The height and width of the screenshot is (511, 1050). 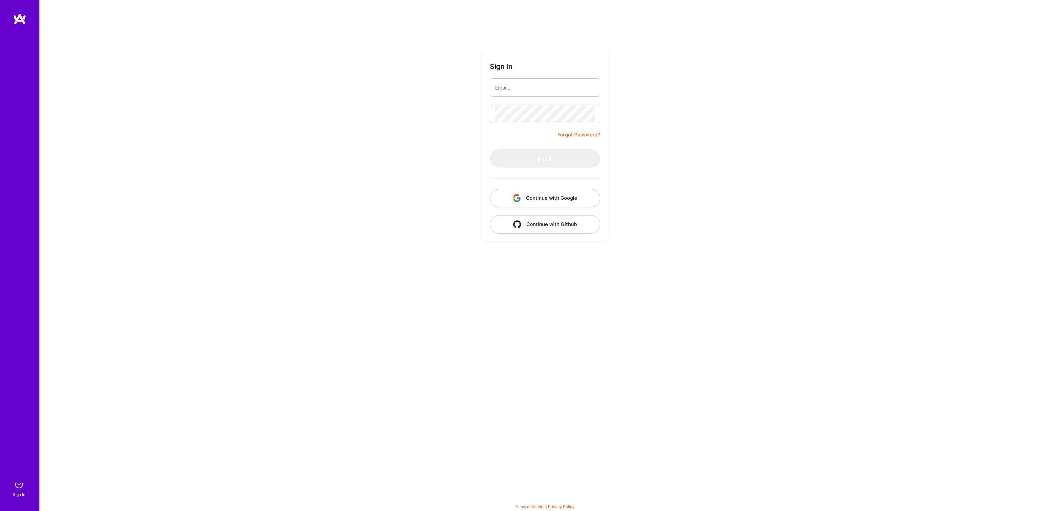 I want to click on a: sign inSign In, so click(x=20, y=488).